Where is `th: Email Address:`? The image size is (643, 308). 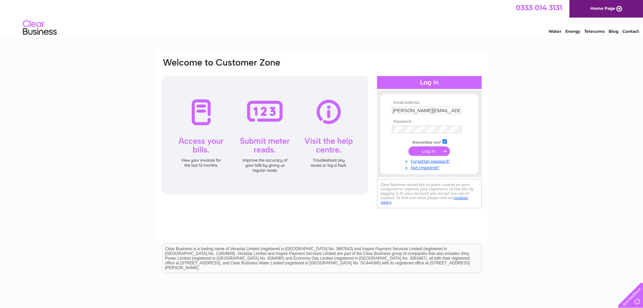
th: Email Address: is located at coordinates (430, 103).